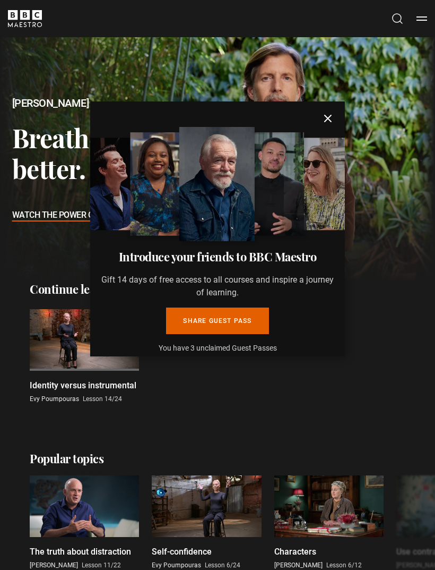 The width and height of the screenshot is (435, 570). I want to click on a: BBC Maestro, so click(25, 19).